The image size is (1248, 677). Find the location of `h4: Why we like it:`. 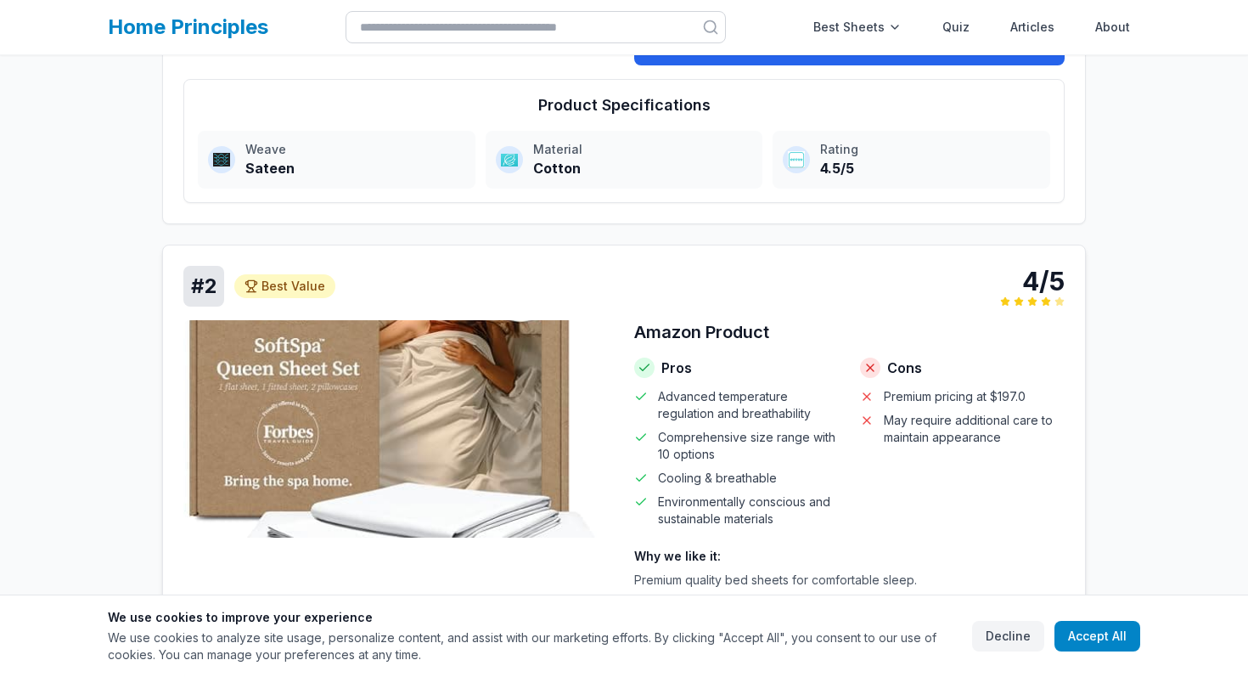

h4: Why we like it: is located at coordinates (849, 556).